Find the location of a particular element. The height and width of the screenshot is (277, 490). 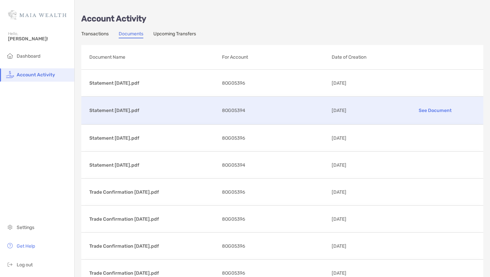

img: get-help icon is located at coordinates (10, 246).